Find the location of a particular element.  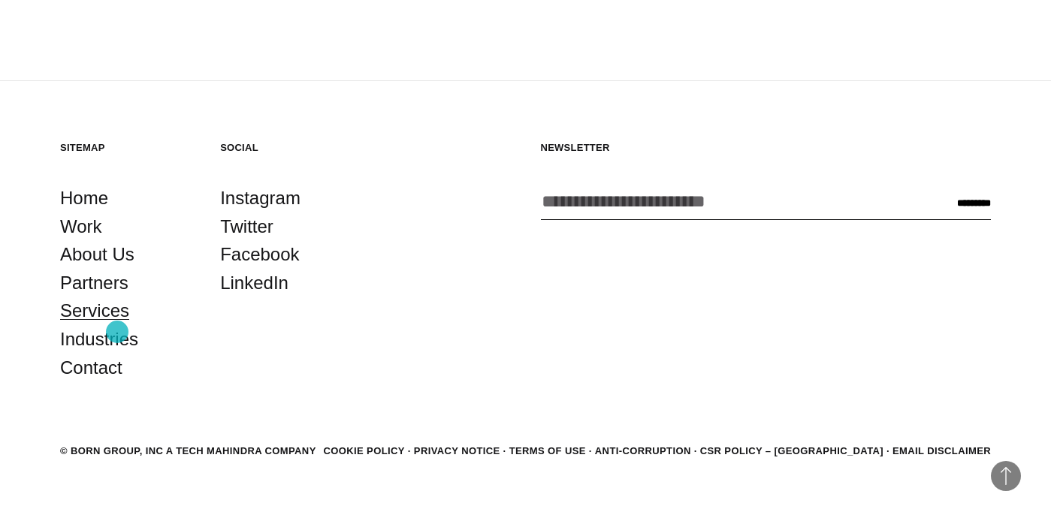

a: About Us is located at coordinates (97, 255).